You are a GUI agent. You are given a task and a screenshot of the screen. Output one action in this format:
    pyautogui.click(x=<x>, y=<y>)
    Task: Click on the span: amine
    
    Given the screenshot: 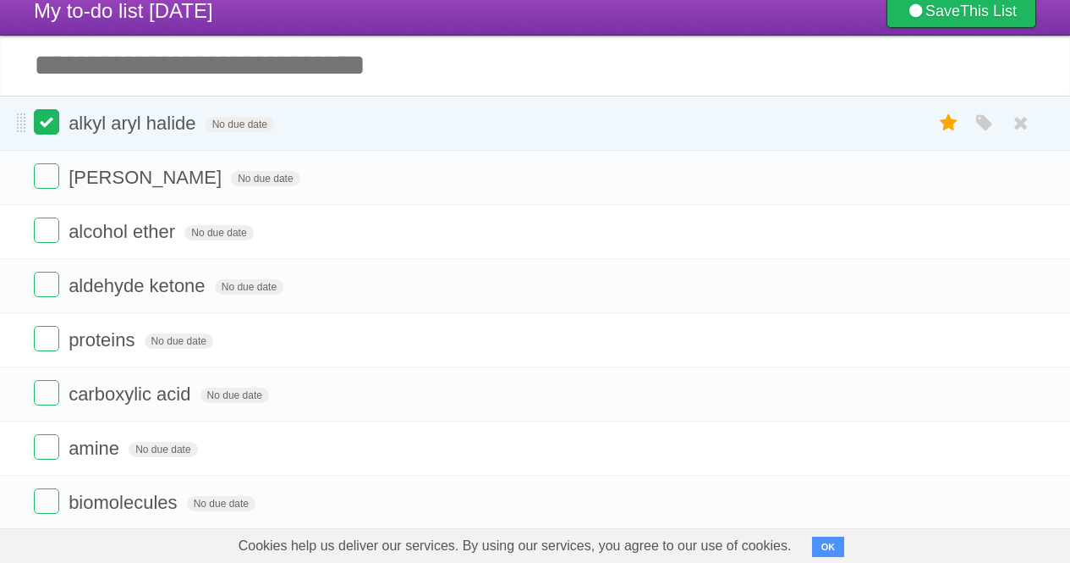 What is the action you would take?
    pyautogui.click(x=96, y=448)
    